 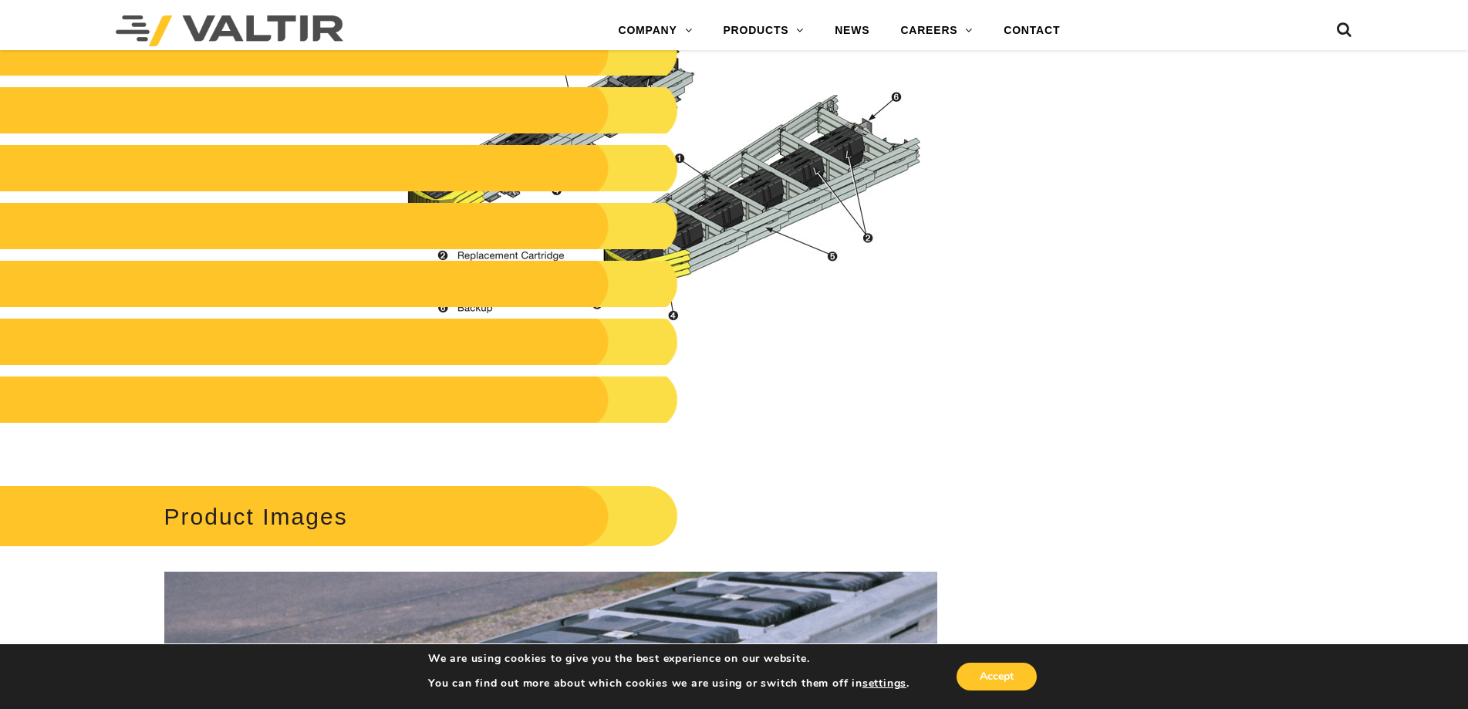 I want to click on p: You can find out more about which cookies we are using or switch them off in ., so click(x=669, y=683).